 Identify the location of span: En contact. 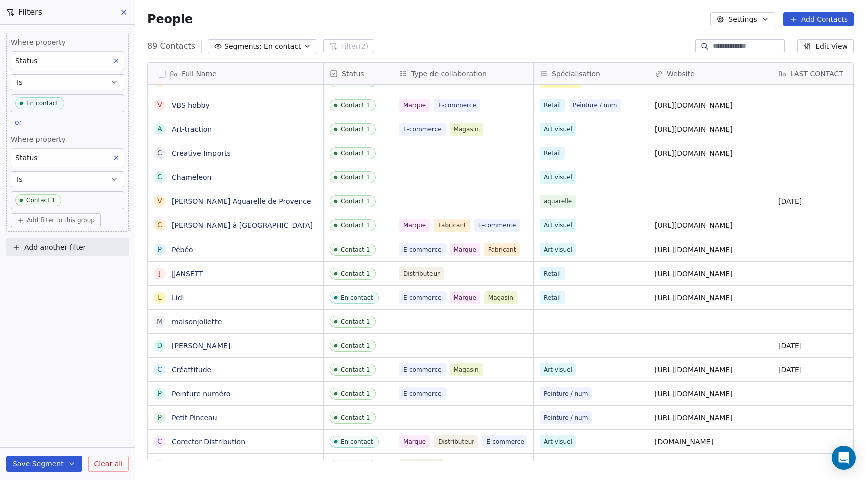
(282, 46).